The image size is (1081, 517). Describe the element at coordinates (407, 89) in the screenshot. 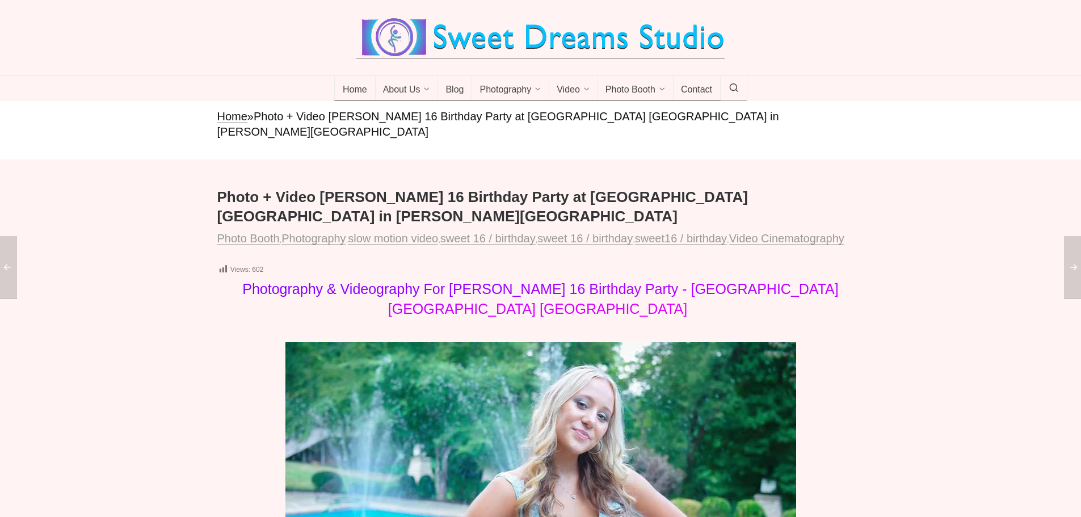

I see `a: About Us` at that location.